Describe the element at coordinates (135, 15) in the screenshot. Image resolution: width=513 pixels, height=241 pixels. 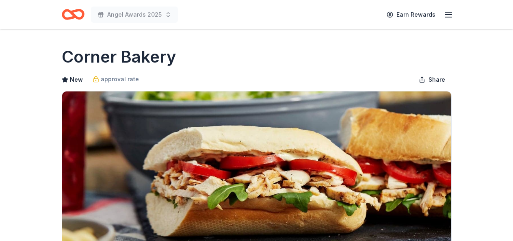
I see `button: Angel Awards 2025` at that location.